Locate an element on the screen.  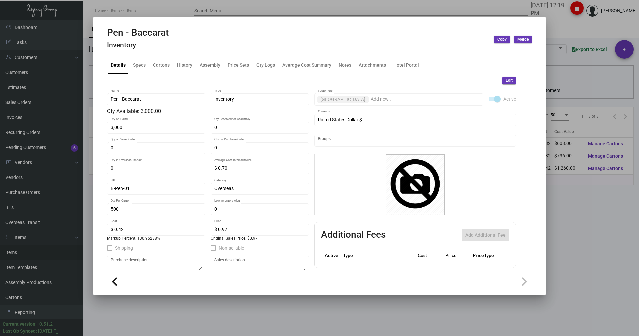
th: Cost is located at coordinates (430, 255).